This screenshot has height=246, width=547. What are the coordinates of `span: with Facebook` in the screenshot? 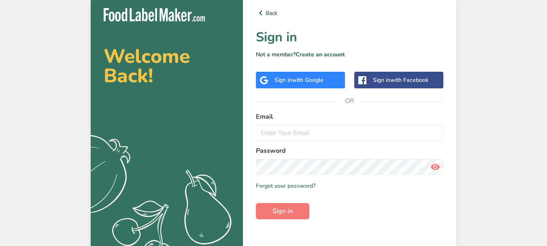 It's located at (409, 80).